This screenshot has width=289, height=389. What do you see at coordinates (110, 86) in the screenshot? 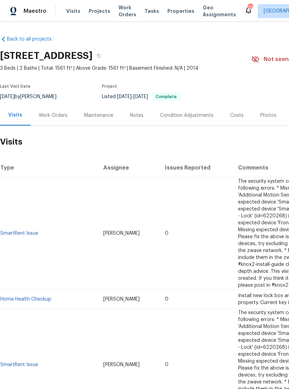
I see `span: Project` at bounding box center [110, 86].